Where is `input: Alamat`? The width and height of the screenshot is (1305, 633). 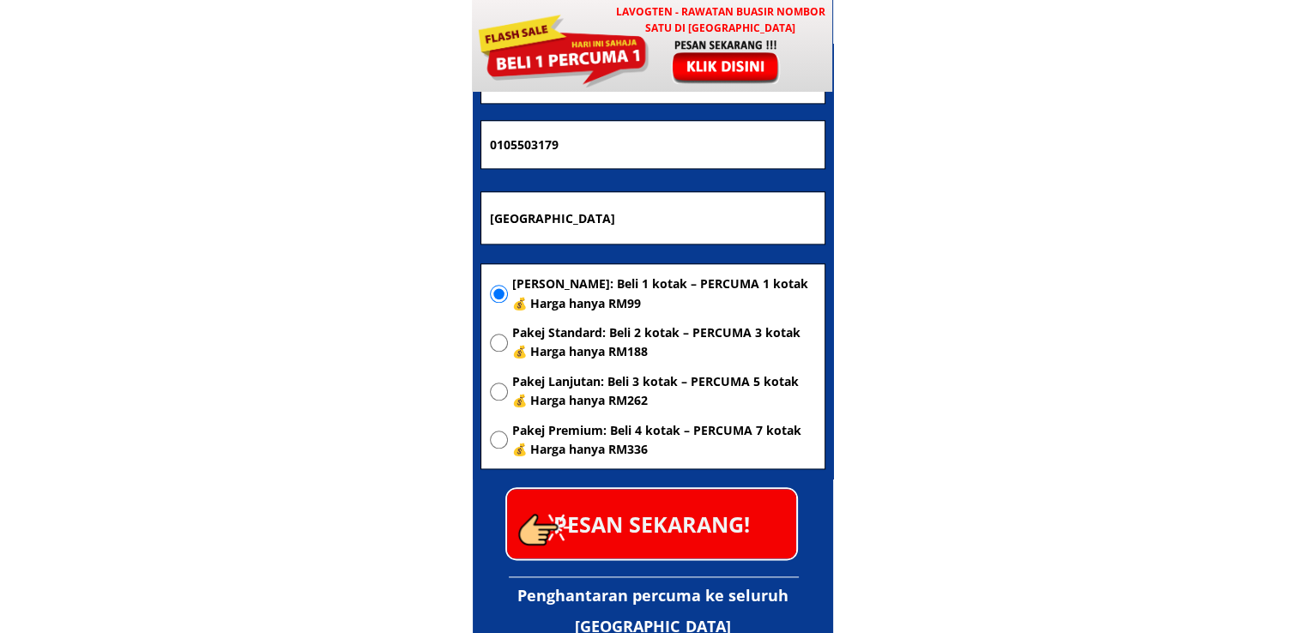 input: Alamat is located at coordinates (653, 218).